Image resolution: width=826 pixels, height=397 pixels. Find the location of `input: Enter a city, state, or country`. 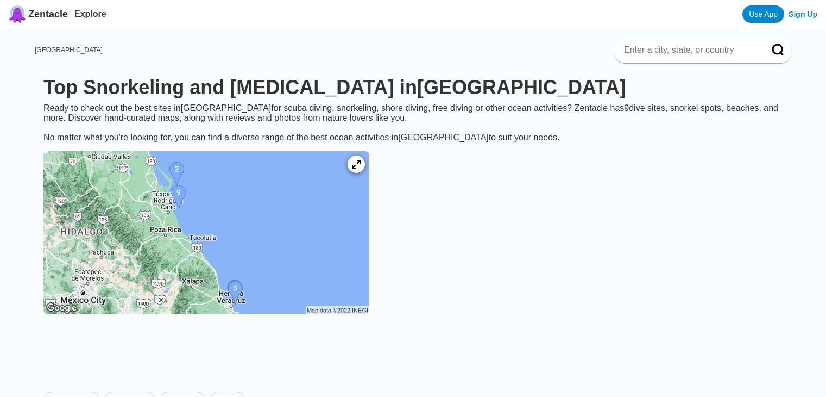

input: Enter a city, state, or country is located at coordinates (690, 50).